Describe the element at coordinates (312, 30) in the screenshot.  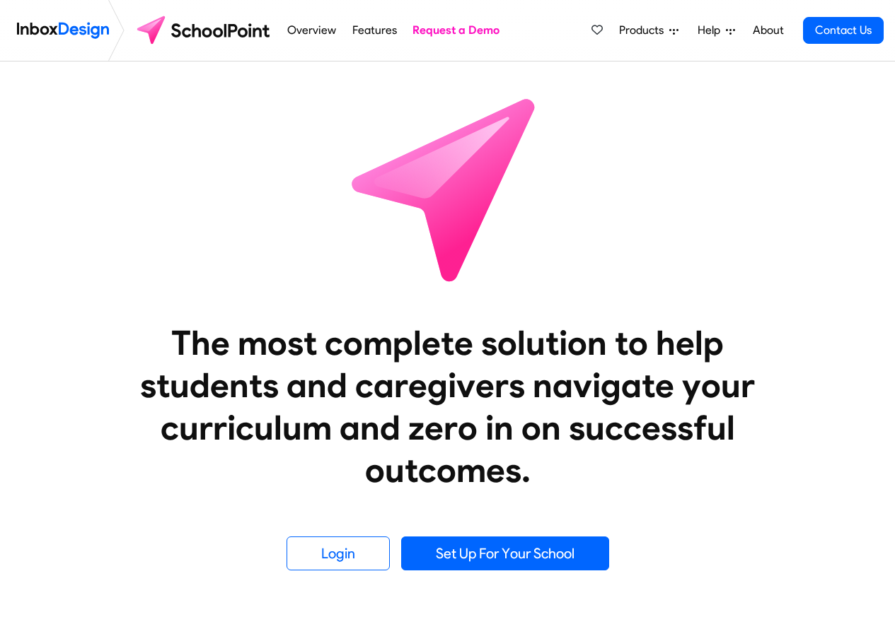
I see `a: Overview` at that location.